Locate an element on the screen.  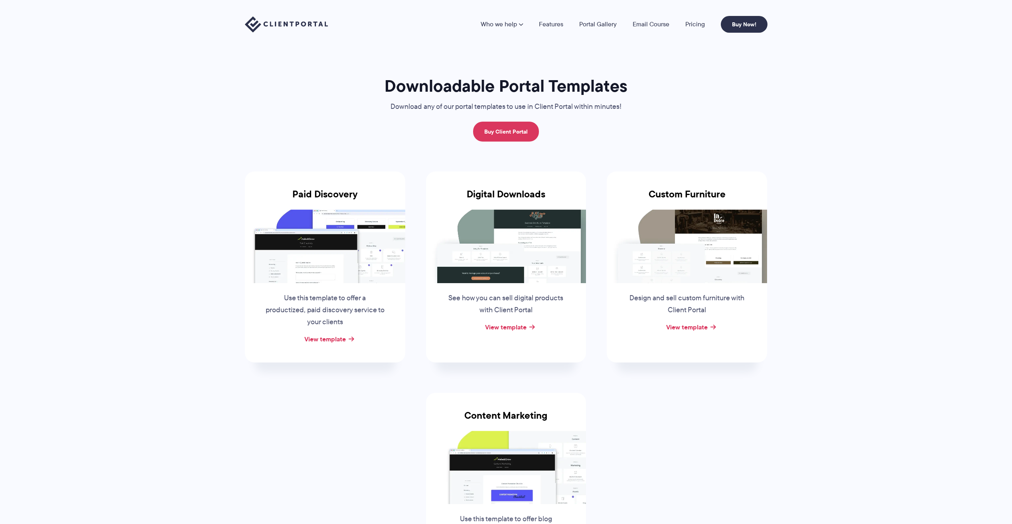
h3: Content Marketing is located at coordinates (506, 420).